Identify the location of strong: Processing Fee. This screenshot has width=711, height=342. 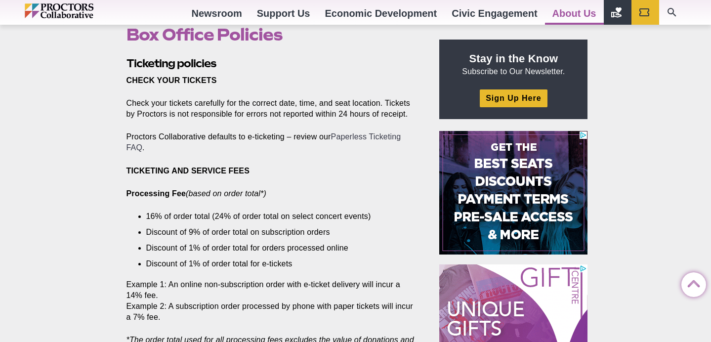
(156, 193).